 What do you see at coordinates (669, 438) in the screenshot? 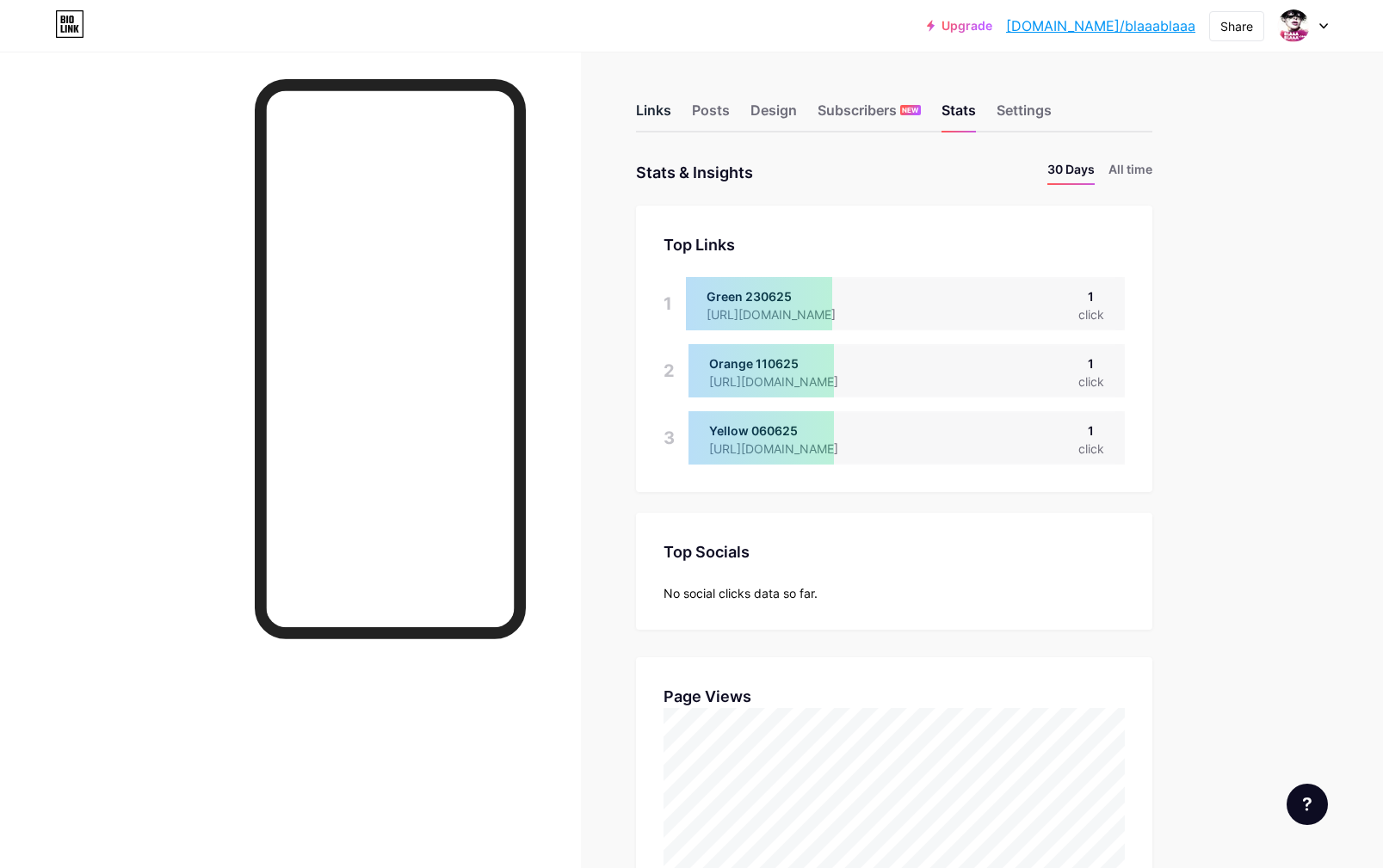
I see `div: 3` at bounding box center [669, 438].